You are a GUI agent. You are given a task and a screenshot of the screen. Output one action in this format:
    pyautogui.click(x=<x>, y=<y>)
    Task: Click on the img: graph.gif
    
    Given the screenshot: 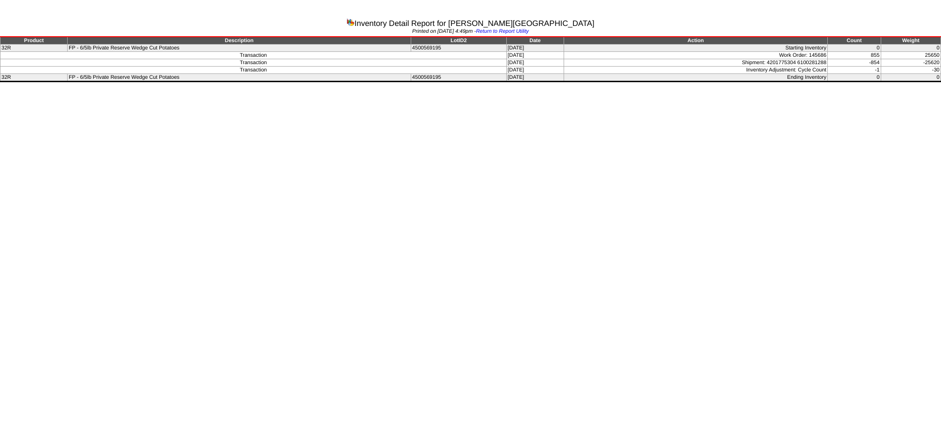 What is the action you would take?
    pyautogui.click(x=350, y=22)
    